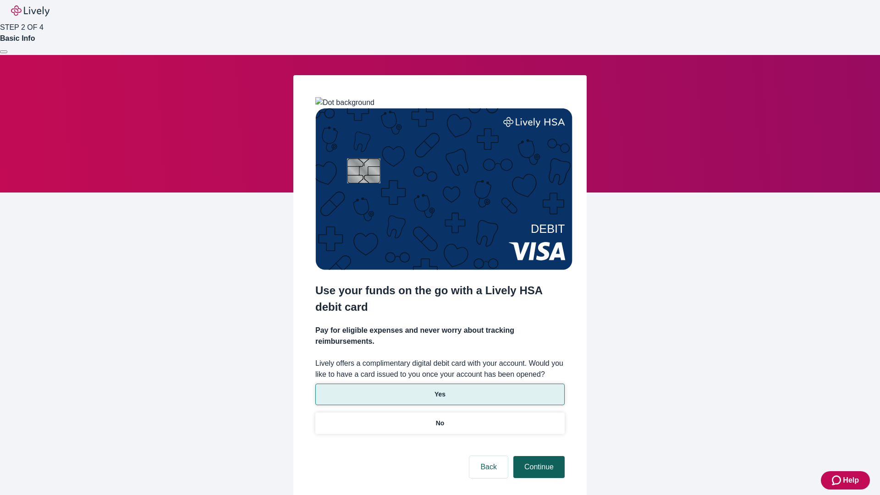 This screenshot has height=495, width=880. What do you see at coordinates (30, 11) in the screenshot?
I see `img: Lively` at bounding box center [30, 11].